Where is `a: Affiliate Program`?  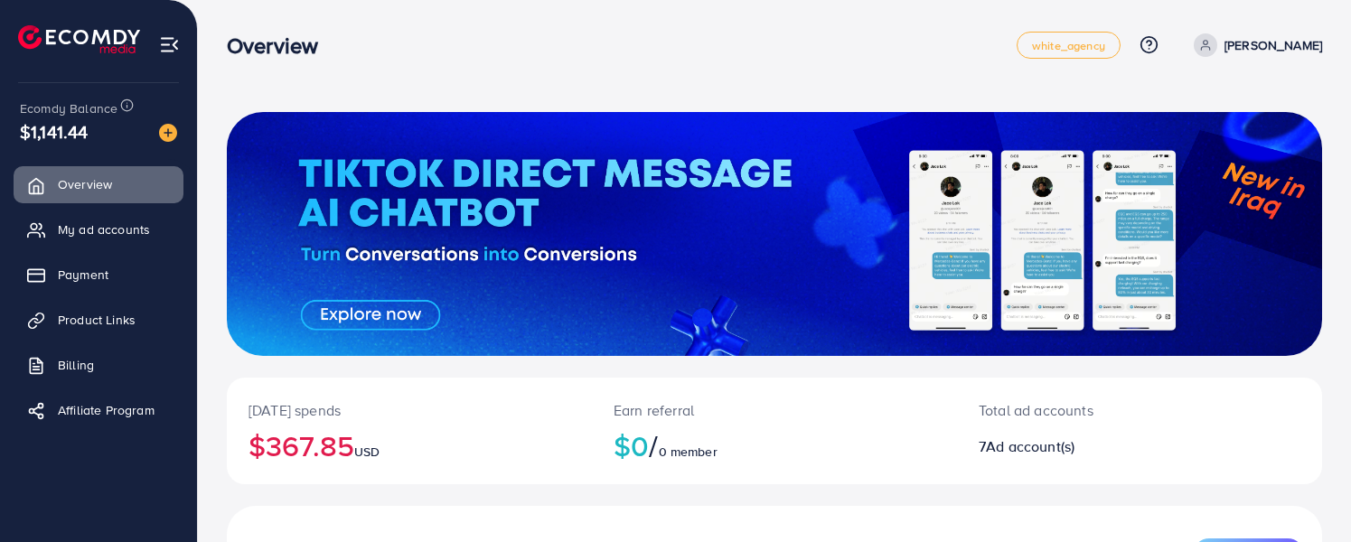
a: Affiliate Program is located at coordinates (98, 410).